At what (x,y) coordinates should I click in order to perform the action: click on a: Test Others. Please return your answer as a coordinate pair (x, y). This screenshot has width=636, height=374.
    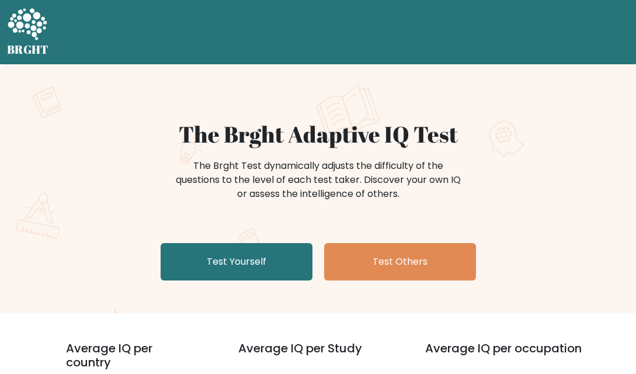
    Looking at the image, I should click on (400, 262).